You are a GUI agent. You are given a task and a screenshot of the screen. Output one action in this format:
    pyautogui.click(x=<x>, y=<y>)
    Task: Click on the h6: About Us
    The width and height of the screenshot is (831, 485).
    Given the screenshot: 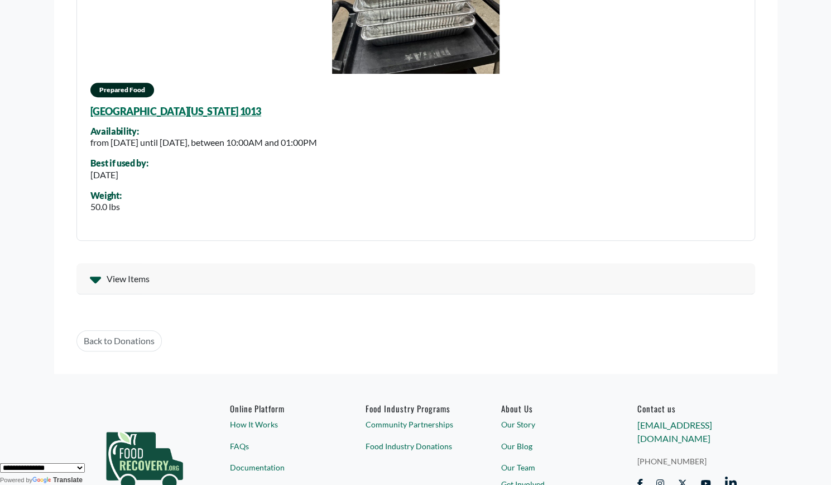 What is the action you would take?
    pyautogui.click(x=551, y=408)
    